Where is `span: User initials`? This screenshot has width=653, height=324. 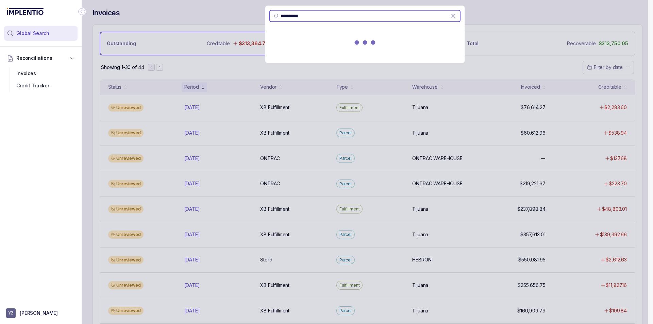
span: User initials is located at coordinates (11, 313).